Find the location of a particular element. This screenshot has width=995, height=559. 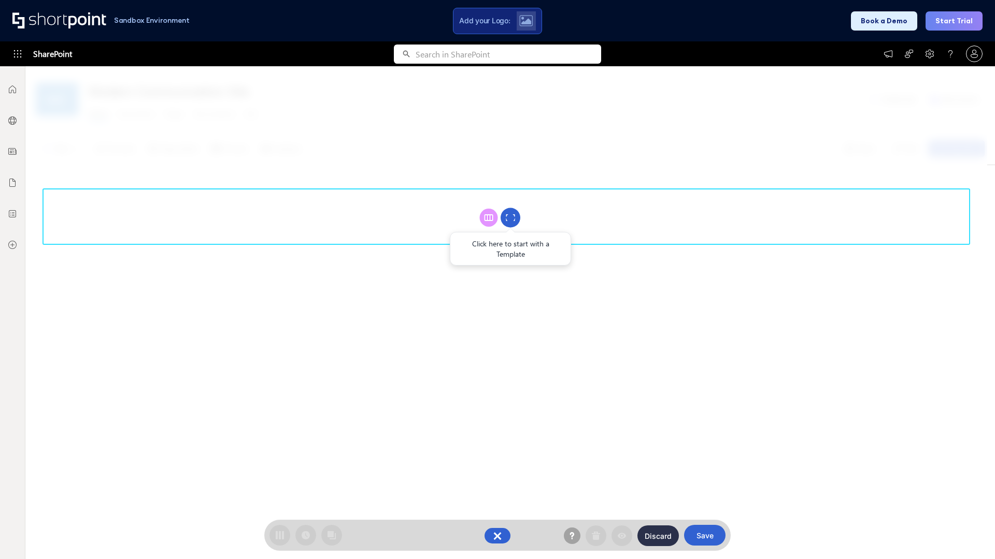

input: Search in SharePoint is located at coordinates (508, 54).